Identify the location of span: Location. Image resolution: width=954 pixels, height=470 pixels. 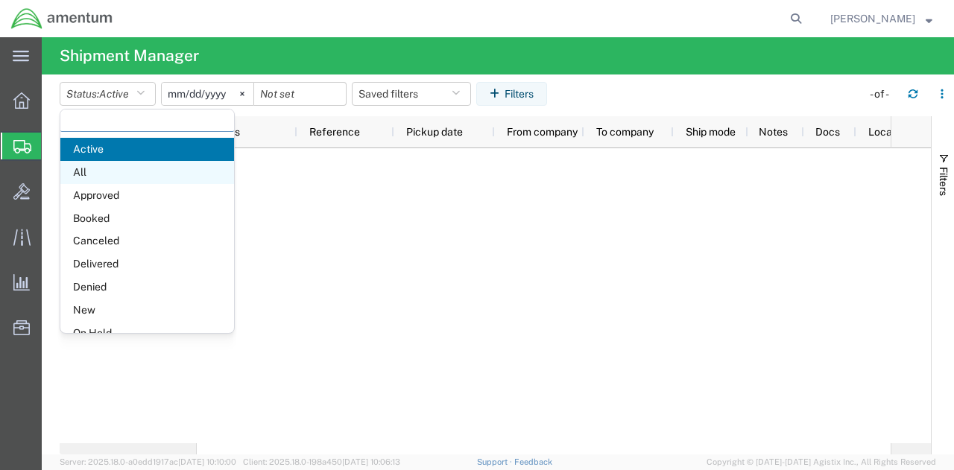
(889, 132).